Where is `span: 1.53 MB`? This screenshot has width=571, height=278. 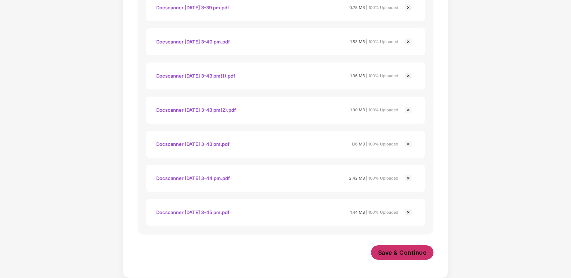
span: 1.53 MB is located at coordinates (357, 42).